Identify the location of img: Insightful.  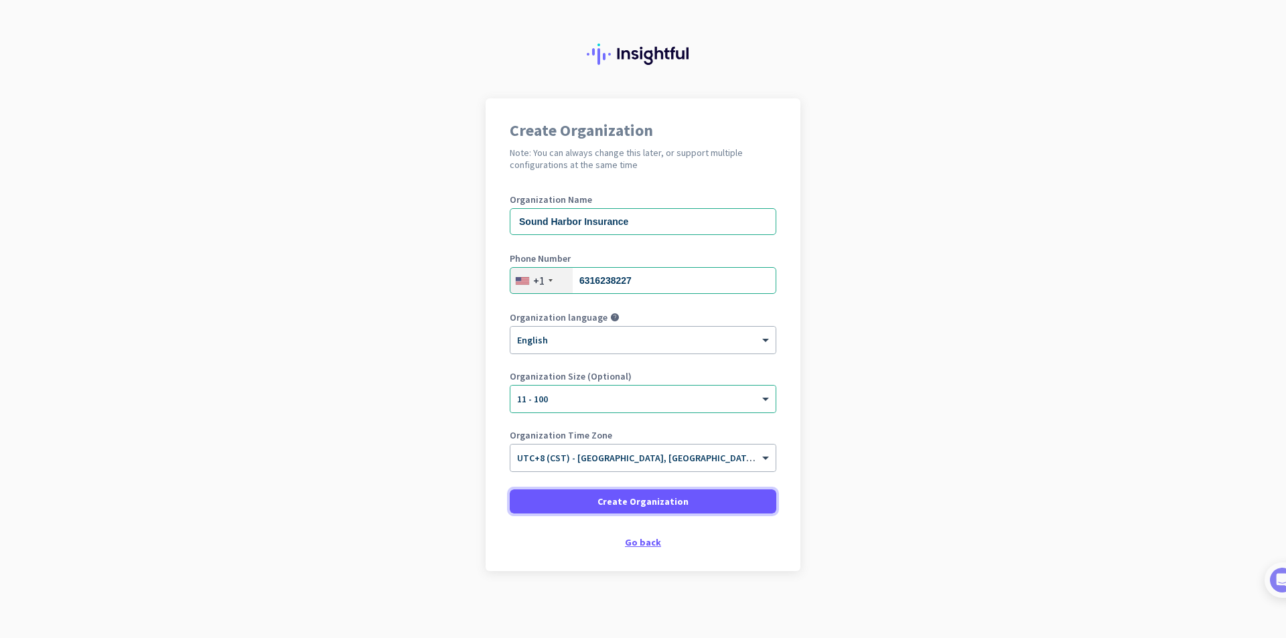
(643, 54).